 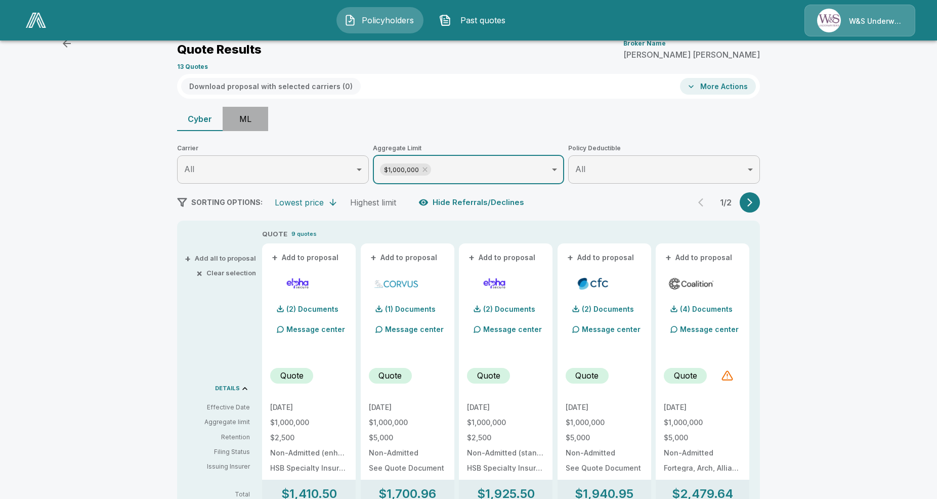 What do you see at coordinates (297, 283) in the screenshot?
I see `img: elphacyberenhanced` at bounding box center [297, 283].